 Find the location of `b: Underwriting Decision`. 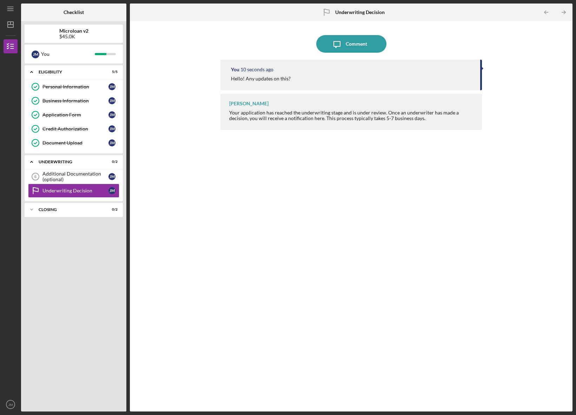

b: Underwriting Decision is located at coordinates (360, 12).